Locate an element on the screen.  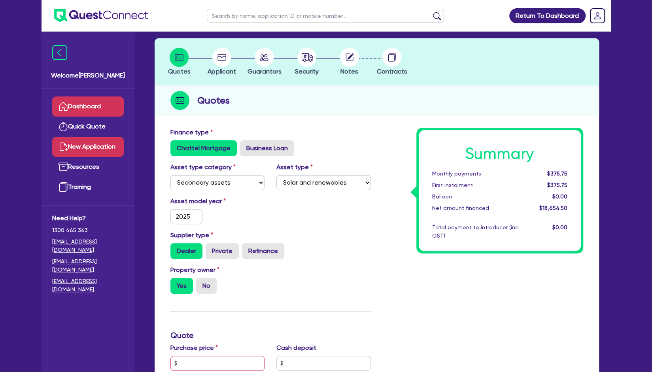
a: New Application is located at coordinates (88, 147).